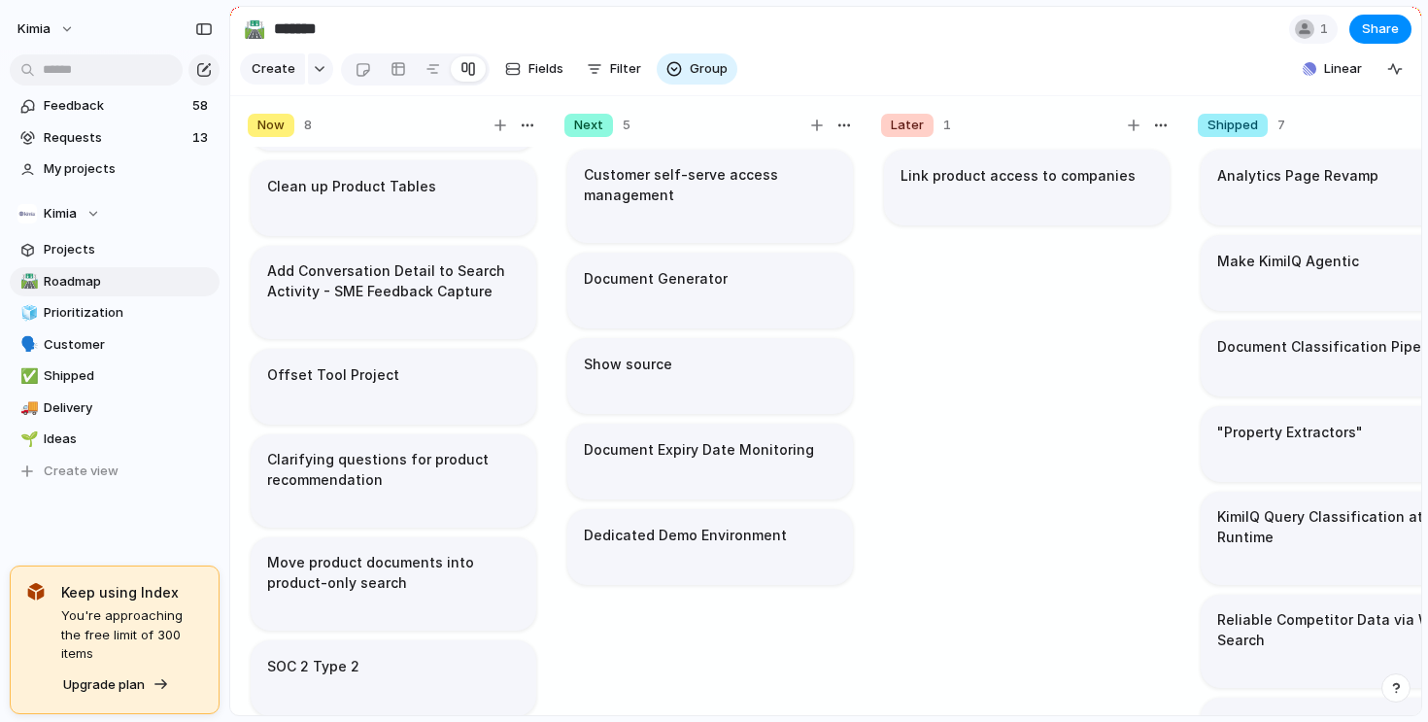  Describe the element at coordinates (710, 376) in the screenshot. I see `div: Show source` at that location.